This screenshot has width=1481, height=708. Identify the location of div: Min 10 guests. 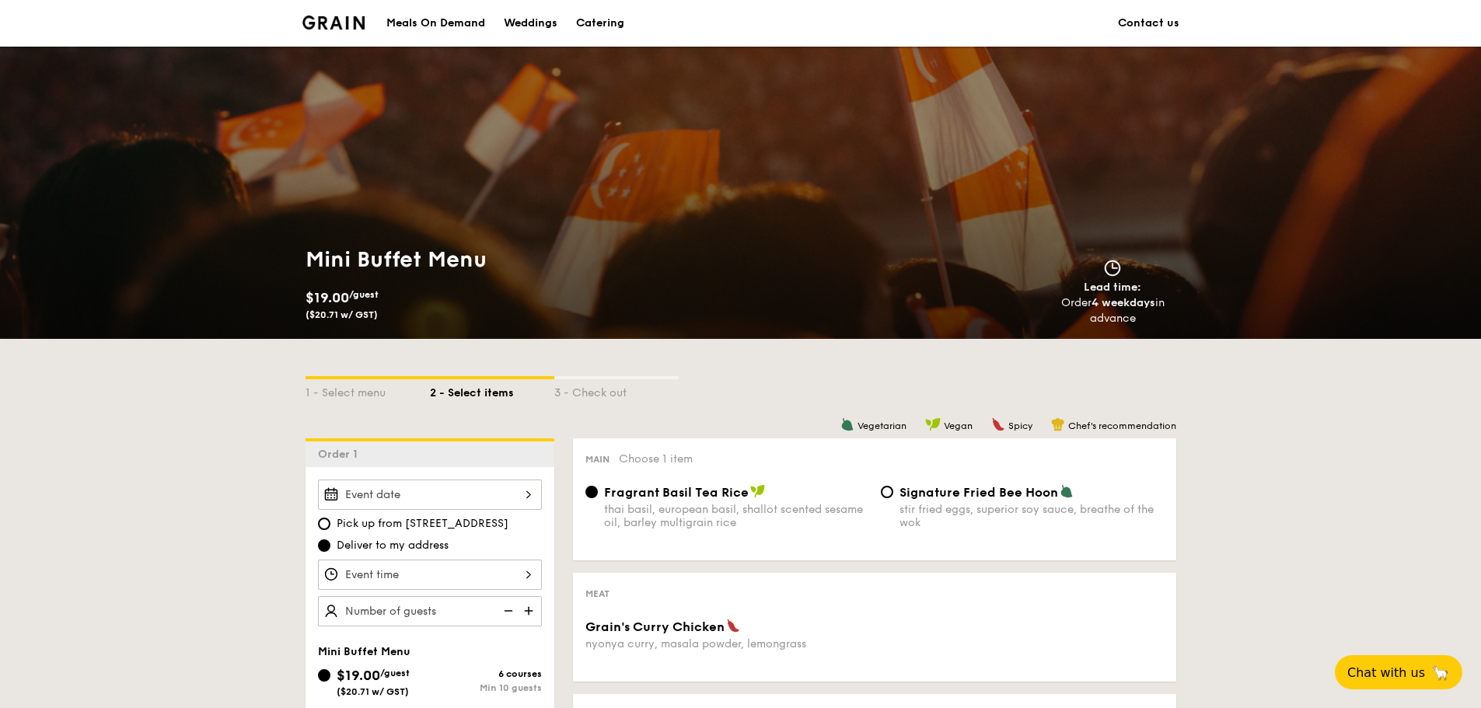
(486, 688).